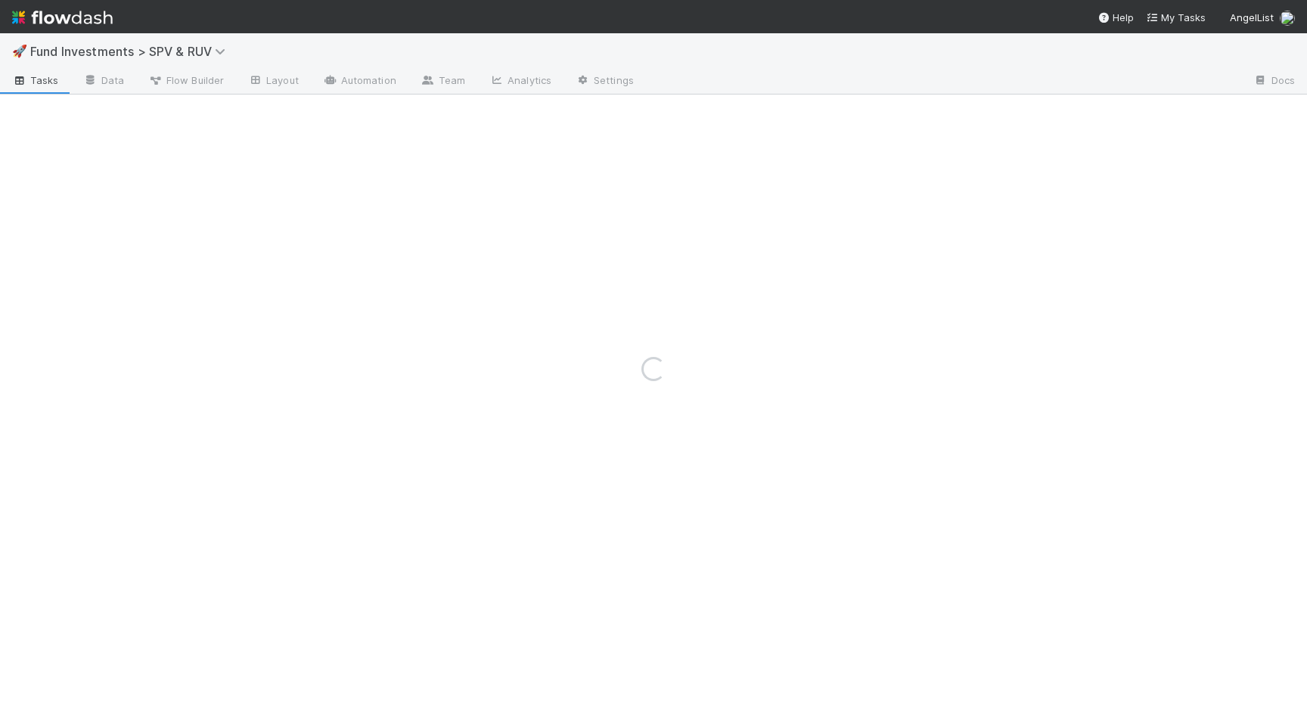  I want to click on a: My Tasks, so click(1175, 17).